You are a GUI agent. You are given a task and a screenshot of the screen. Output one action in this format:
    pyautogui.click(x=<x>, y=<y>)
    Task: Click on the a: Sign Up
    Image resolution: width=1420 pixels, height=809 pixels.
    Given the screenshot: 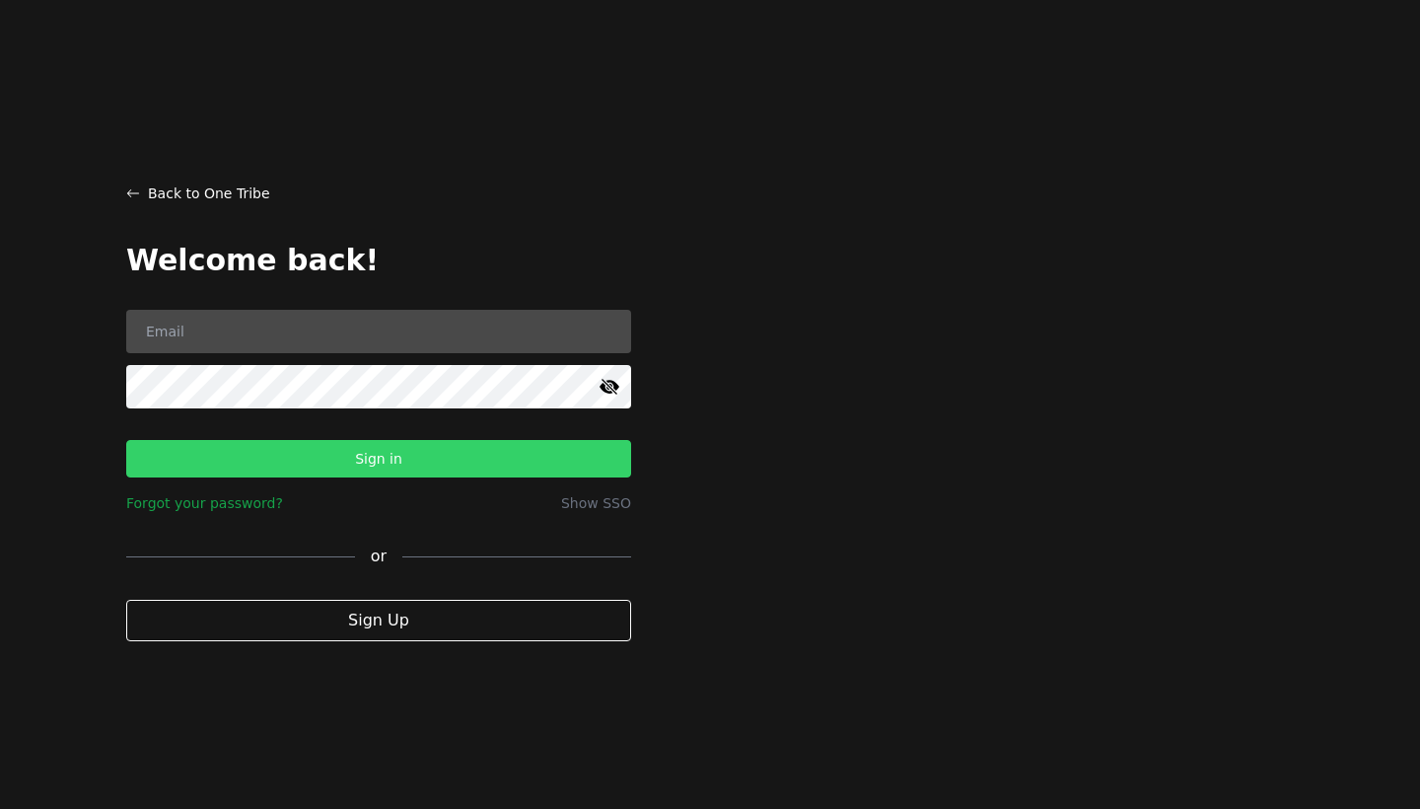 What is the action you would take?
    pyautogui.click(x=379, y=620)
    